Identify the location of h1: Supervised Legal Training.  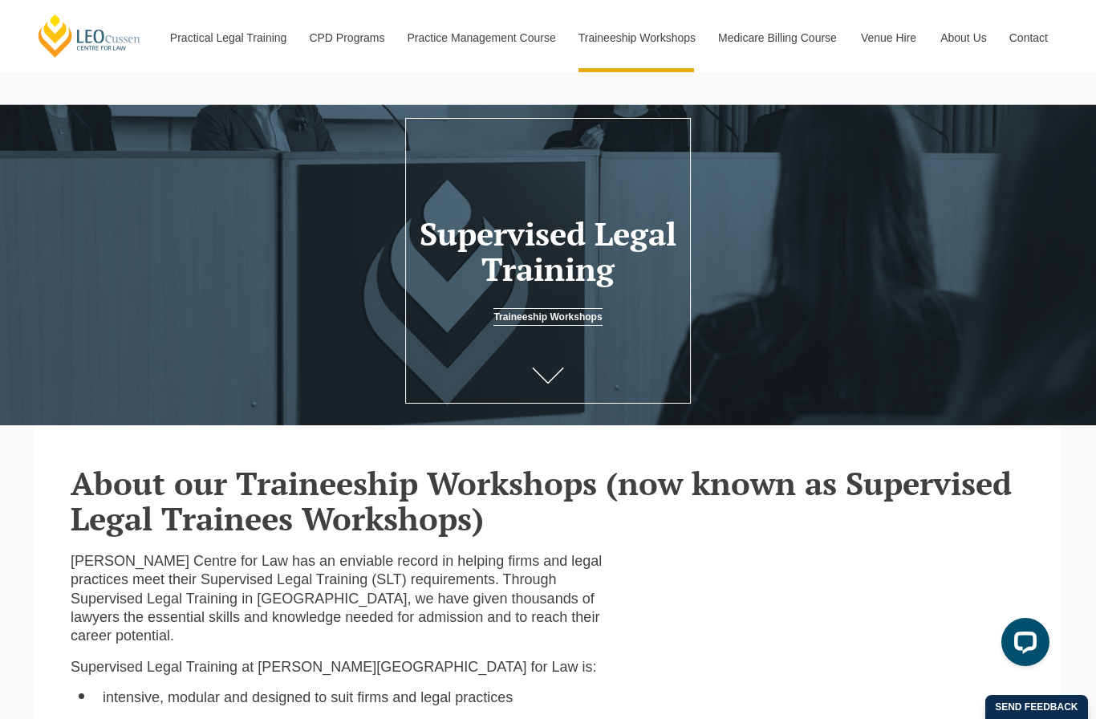
(548, 251).